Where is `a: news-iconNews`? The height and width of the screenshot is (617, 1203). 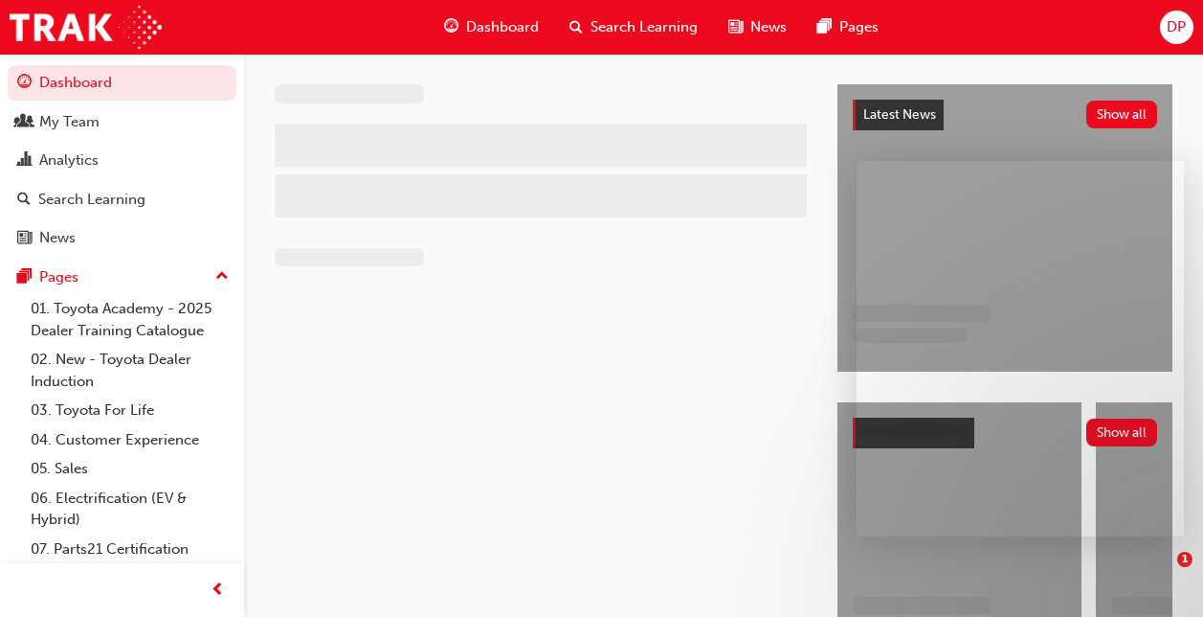 a: news-iconNews is located at coordinates (757, 27).